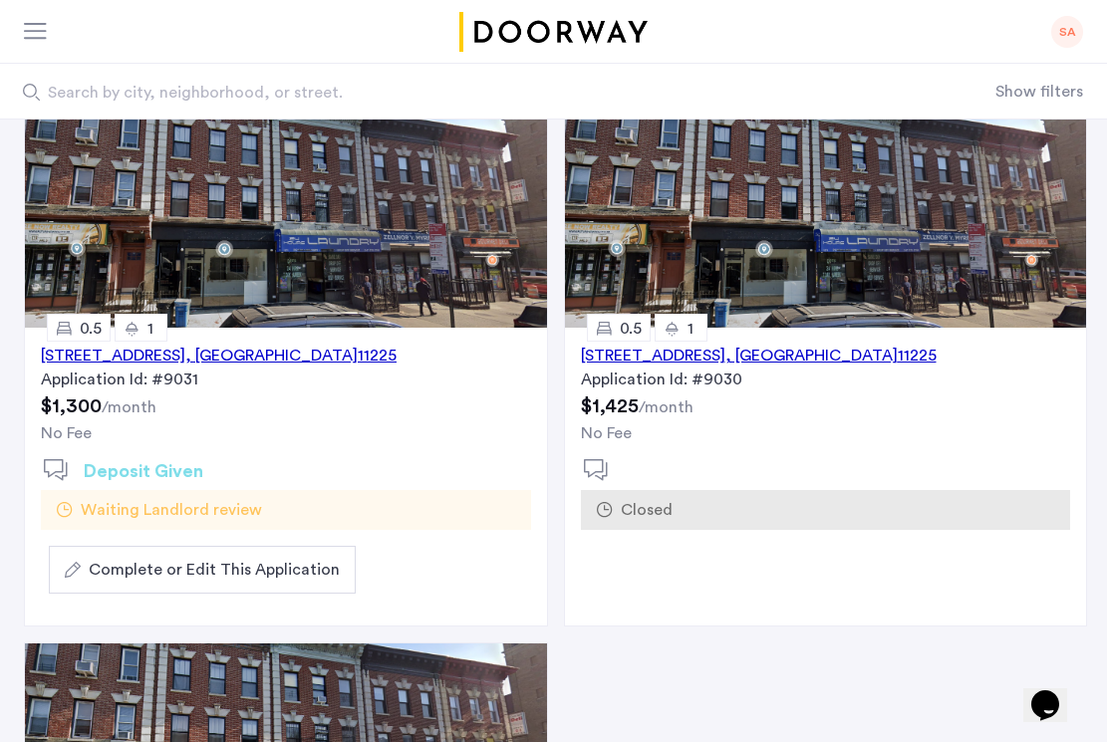 This screenshot has width=1107, height=742. What do you see at coordinates (554, 32) in the screenshot?
I see `img: logo` at bounding box center [554, 32].